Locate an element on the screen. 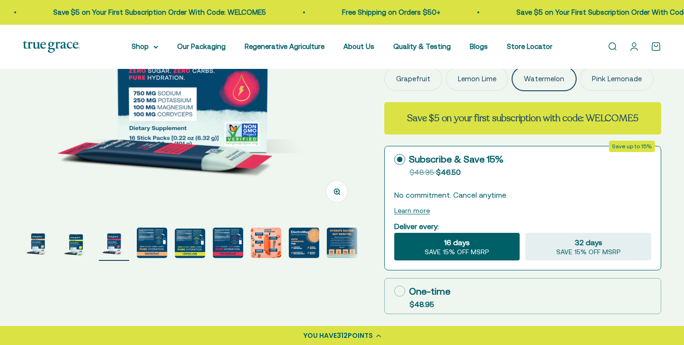  a: Free Shipping on Orders $50+ is located at coordinates (375, 12).